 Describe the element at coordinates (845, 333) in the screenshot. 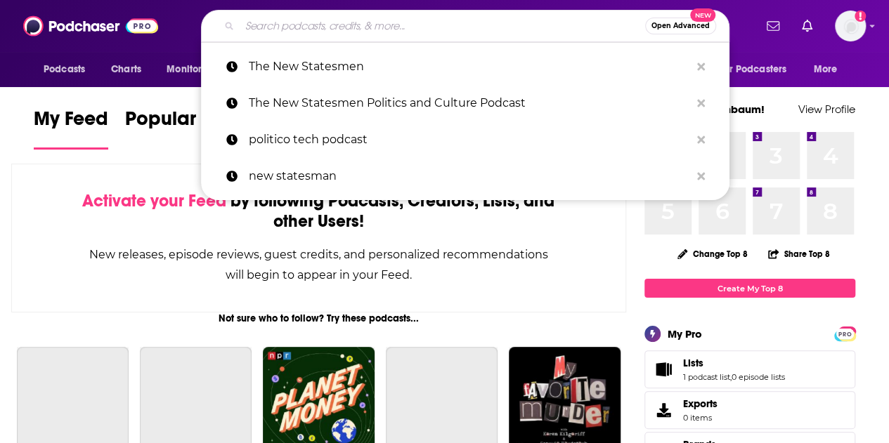

I see `a: PRO` at that location.